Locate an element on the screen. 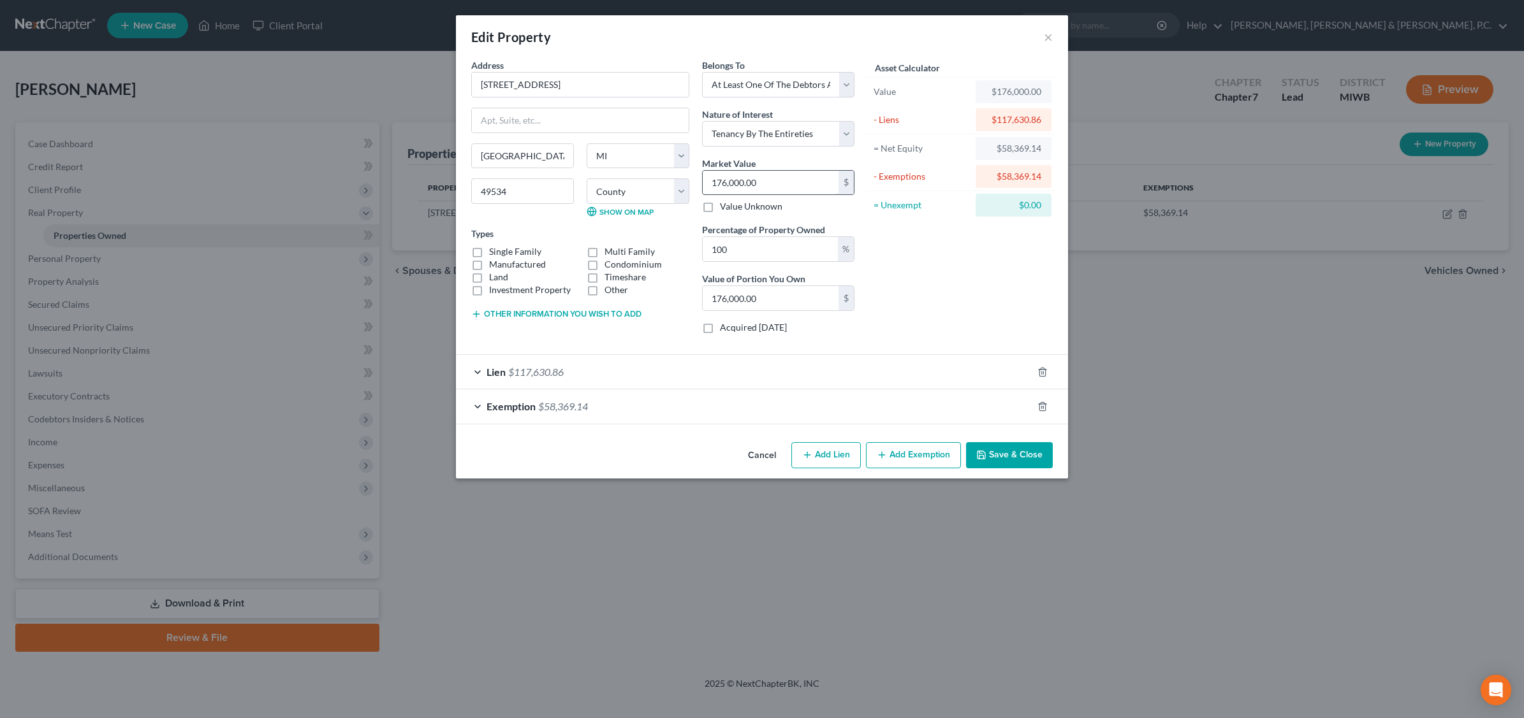  span: Exemption is located at coordinates (511, 406).